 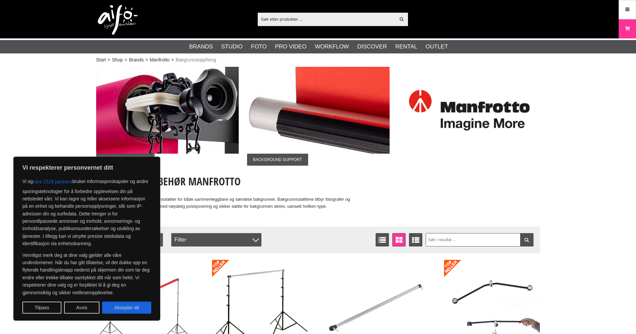 I want to click on a: Vis liste, so click(x=383, y=240).